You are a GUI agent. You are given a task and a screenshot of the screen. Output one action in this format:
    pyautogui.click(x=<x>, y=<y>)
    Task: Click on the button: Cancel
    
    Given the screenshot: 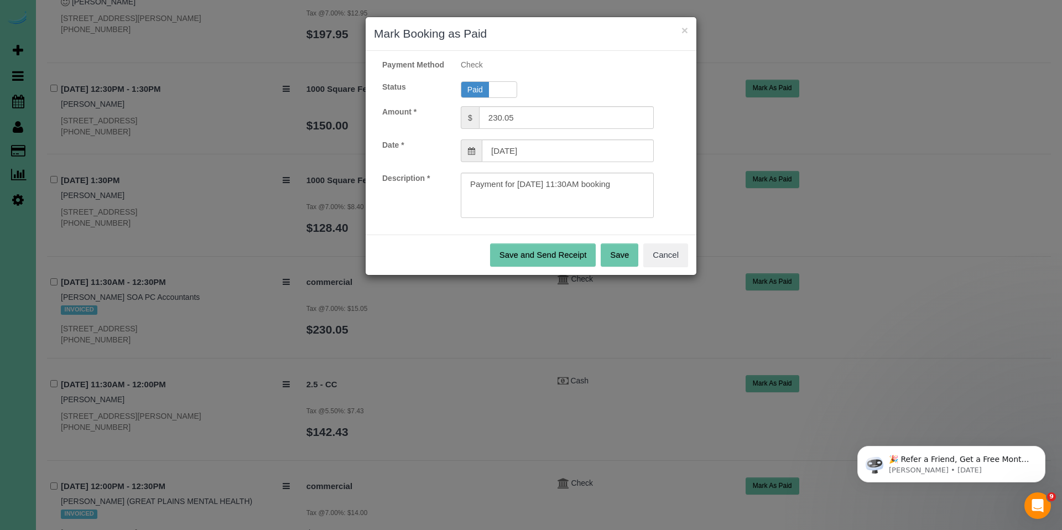 What is the action you would take?
    pyautogui.click(x=665, y=255)
    